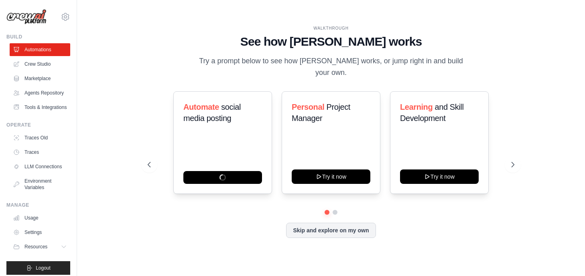  I want to click on div: Manage, so click(38, 205).